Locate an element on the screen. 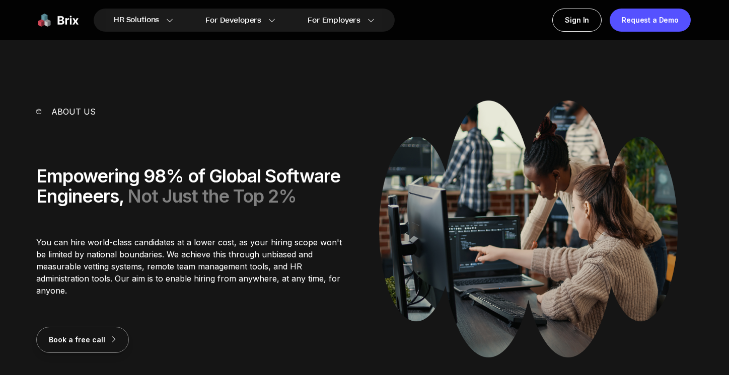 This screenshot has width=729, height=375. div: Empowering 98% of Global Software Engineers, is located at coordinates (193, 186).